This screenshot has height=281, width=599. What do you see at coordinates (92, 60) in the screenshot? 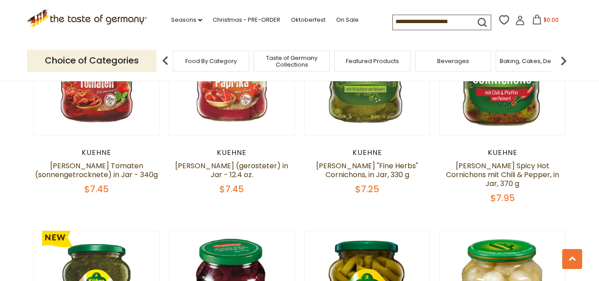
I see `p: Choice of Categories` at bounding box center [92, 60].